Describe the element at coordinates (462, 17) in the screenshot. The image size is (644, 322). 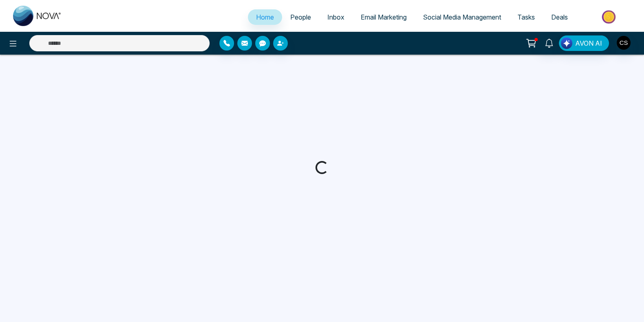
I see `span: Social Media Management` at that location.